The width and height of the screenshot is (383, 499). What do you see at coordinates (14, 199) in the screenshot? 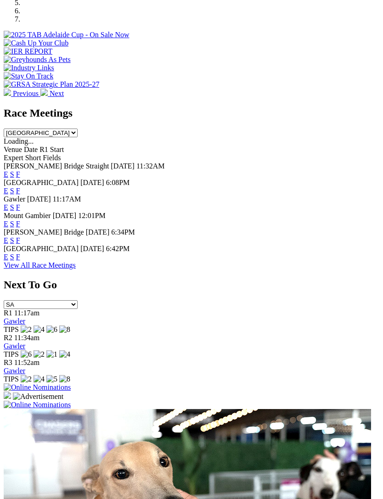
I see `span: Gawler` at bounding box center [14, 199].